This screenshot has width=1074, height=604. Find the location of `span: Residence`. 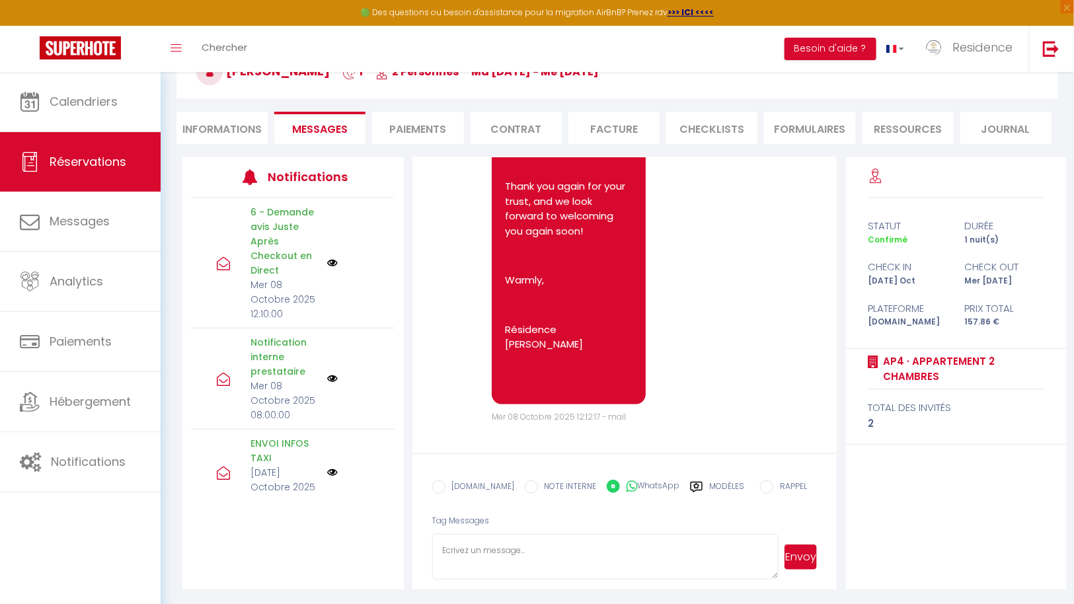

span: Residence is located at coordinates (982, 47).